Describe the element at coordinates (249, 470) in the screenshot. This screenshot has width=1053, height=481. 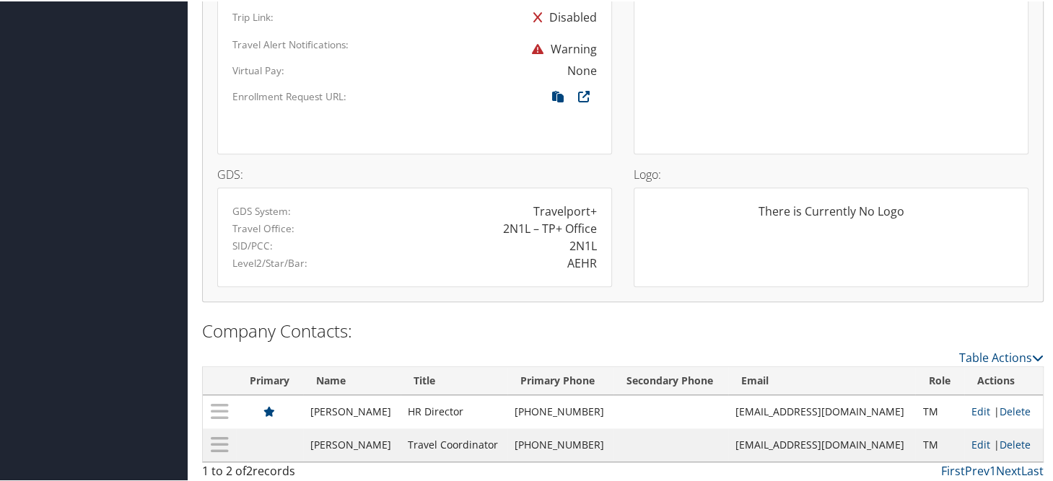
I see `span: 2` at that location.